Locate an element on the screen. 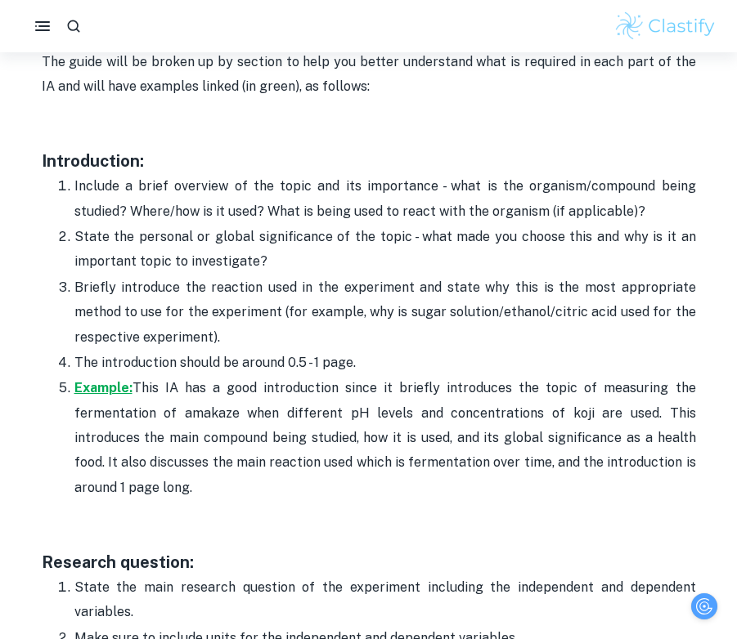  p: State the personal or global significance of the topic - what made you choose this and why is it ... is located at coordinates (385, 249).